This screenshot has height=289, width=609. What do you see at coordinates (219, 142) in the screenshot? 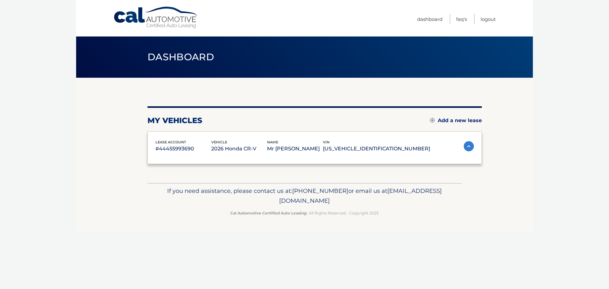
I see `span: vehicle` at bounding box center [219, 142].